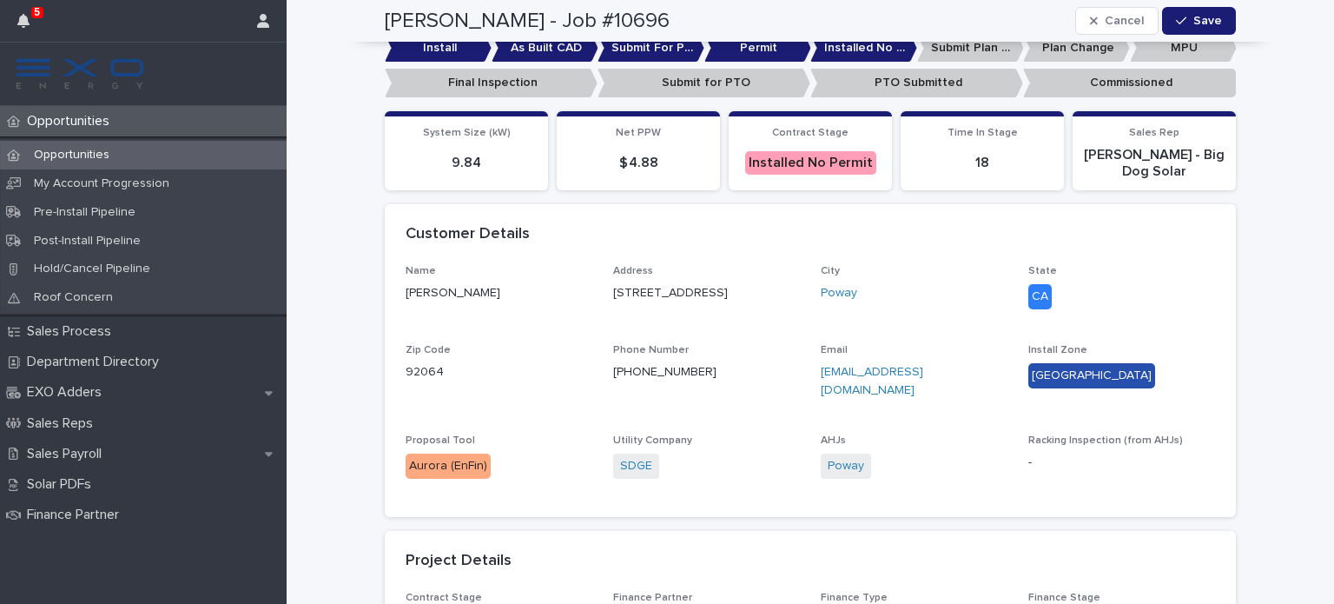  Describe the element at coordinates (420, 271) in the screenshot. I see `span: Name` at that location.